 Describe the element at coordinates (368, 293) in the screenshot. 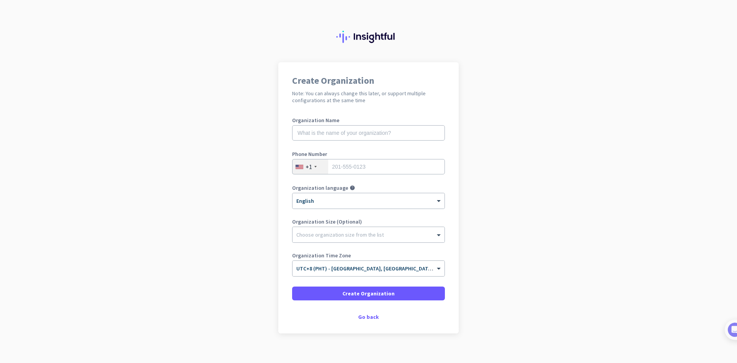

I see `span: Create Organization` at that location.